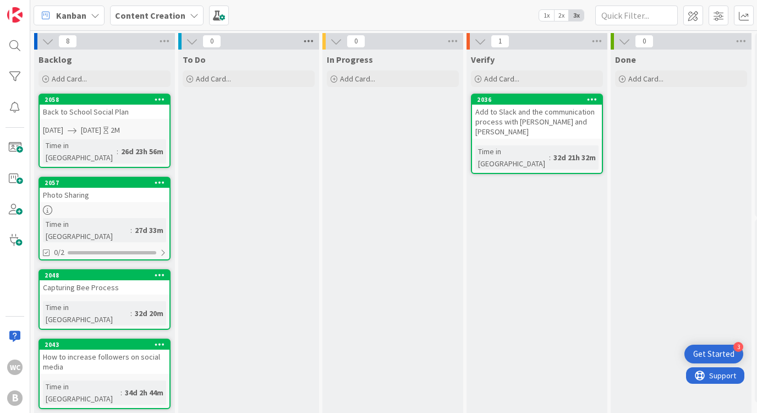  What do you see at coordinates (15, 367) in the screenshot?
I see `div: WC` at bounding box center [15, 367].